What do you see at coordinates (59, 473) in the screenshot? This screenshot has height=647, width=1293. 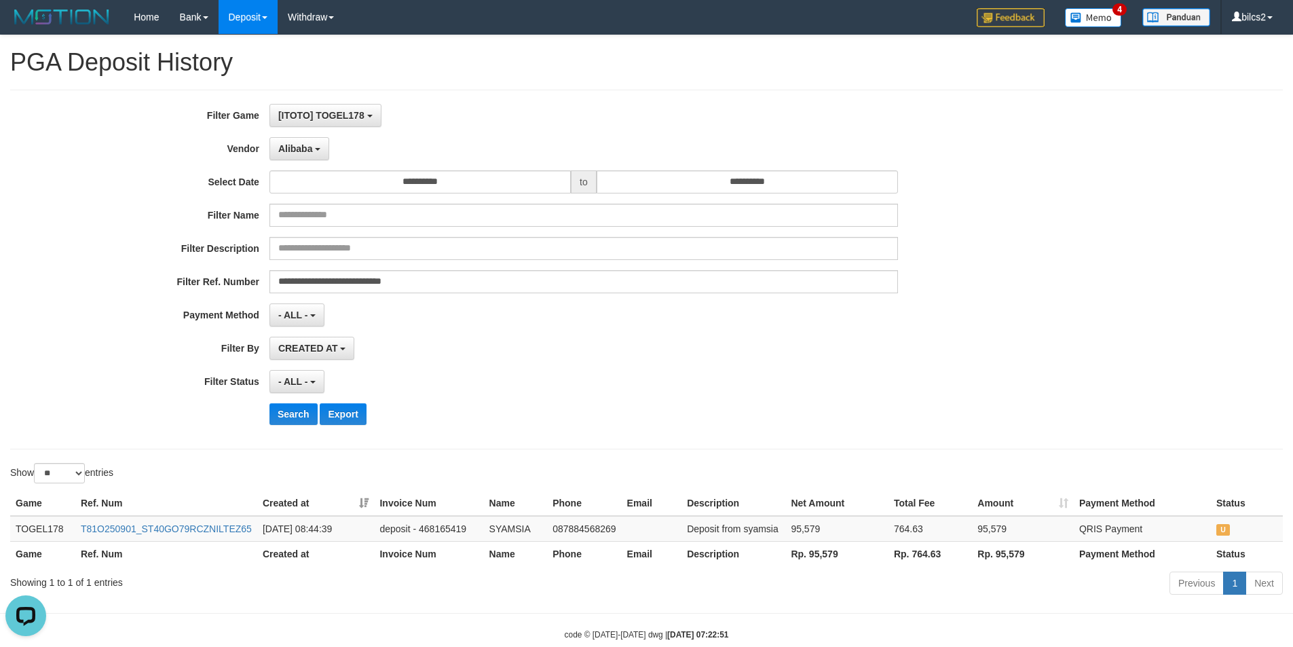 I see `select: Showentries` at bounding box center [59, 473].